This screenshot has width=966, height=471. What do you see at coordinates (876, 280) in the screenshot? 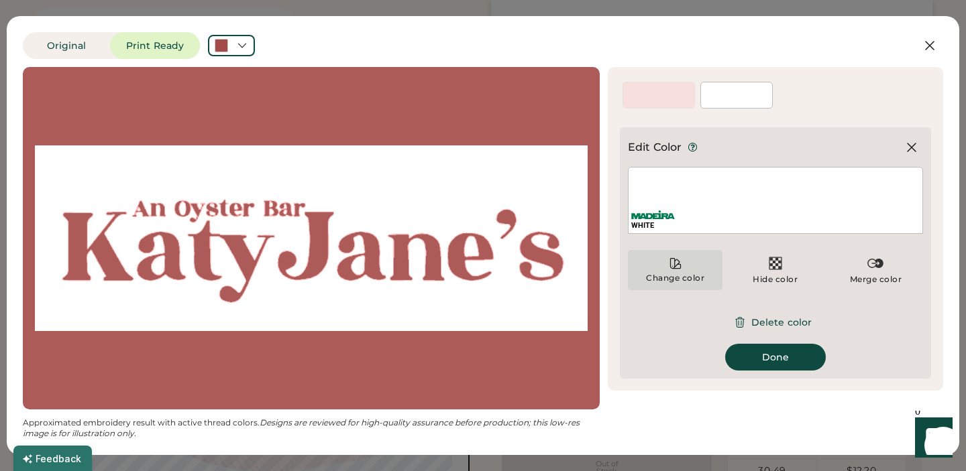
I see `div: Merge color` at bounding box center [876, 280].